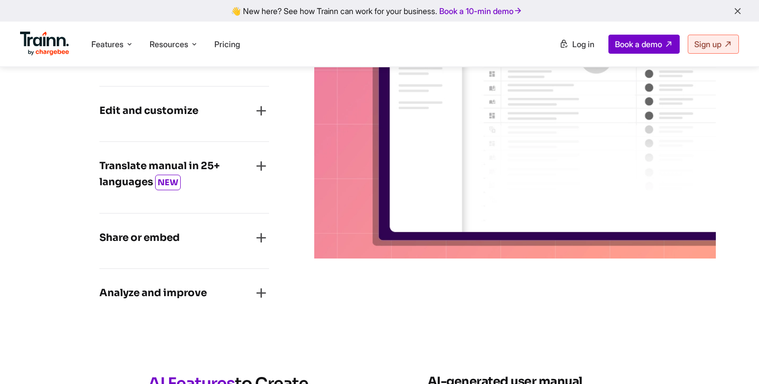 This screenshot has width=759, height=384. I want to click on div: Chat Widget, so click(734, 360).